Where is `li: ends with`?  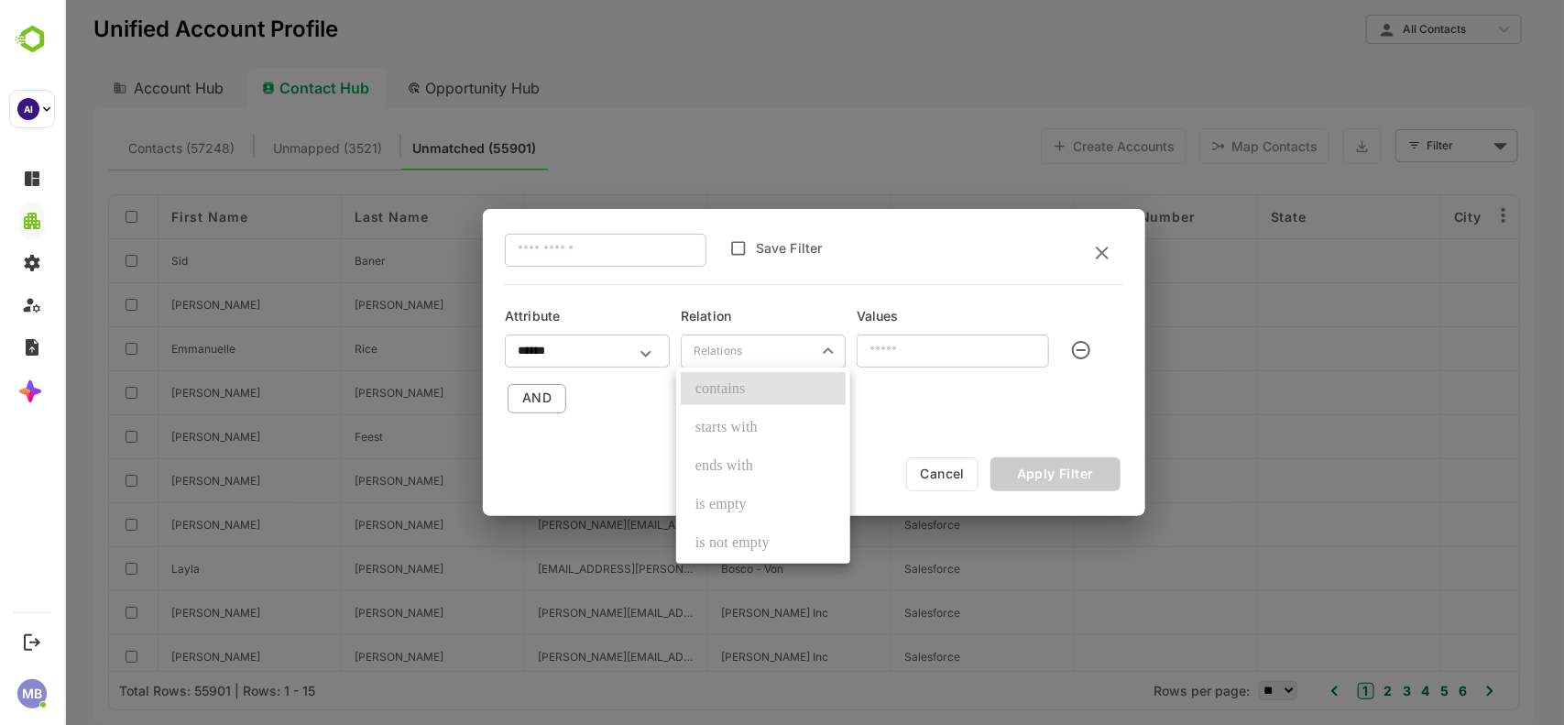 li: ends with is located at coordinates (699, 465).